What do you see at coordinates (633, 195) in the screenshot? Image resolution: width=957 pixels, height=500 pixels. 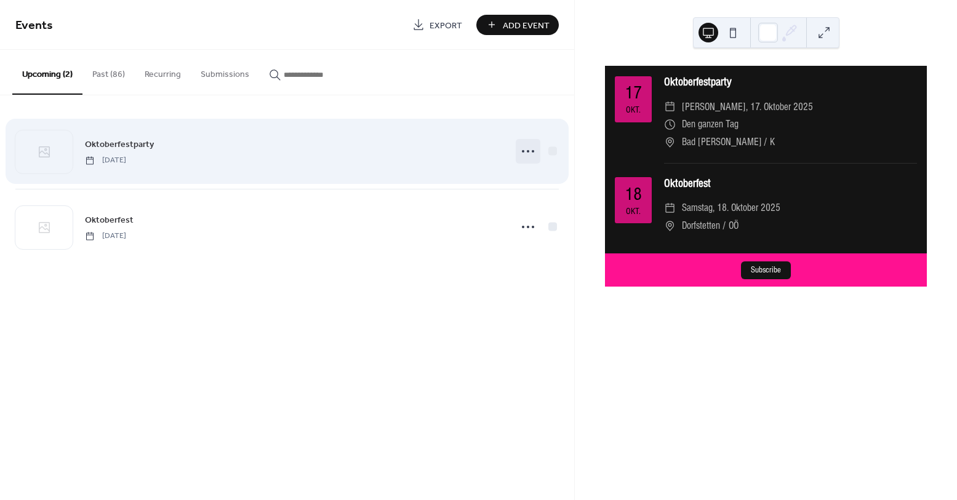 I see `div: 18` at bounding box center [633, 195].